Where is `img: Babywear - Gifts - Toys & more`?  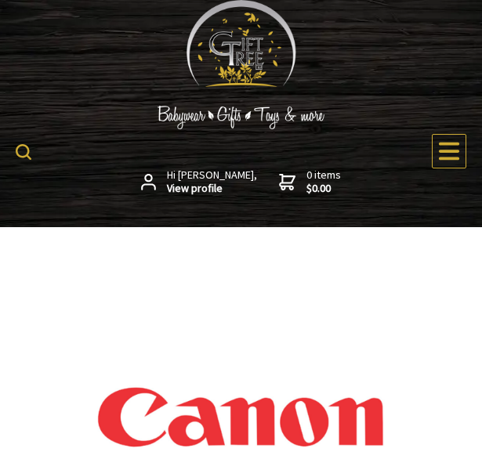
img: Babywear - Gifts - Toys & more is located at coordinates (241, 118).